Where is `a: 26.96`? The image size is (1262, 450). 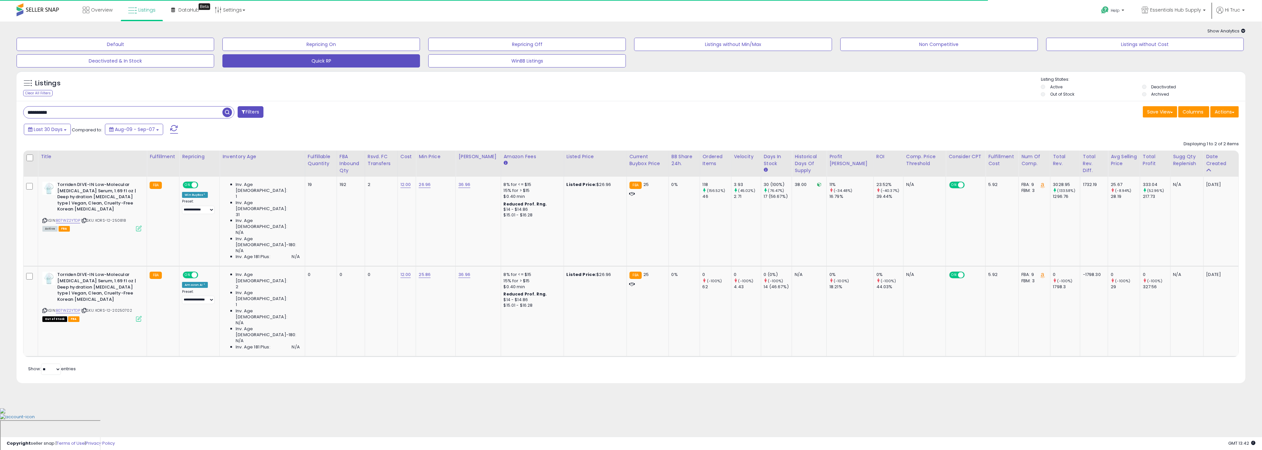 a: 26.96 is located at coordinates (425, 185).